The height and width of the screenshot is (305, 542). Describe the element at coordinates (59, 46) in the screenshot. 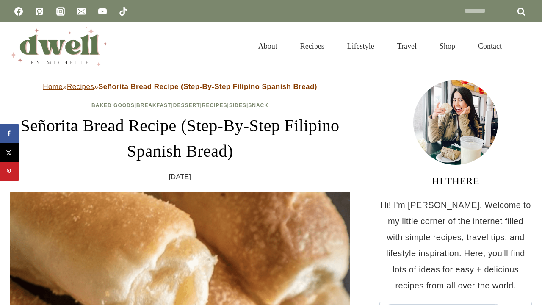

I see `img: DWELL by michelle` at that location.